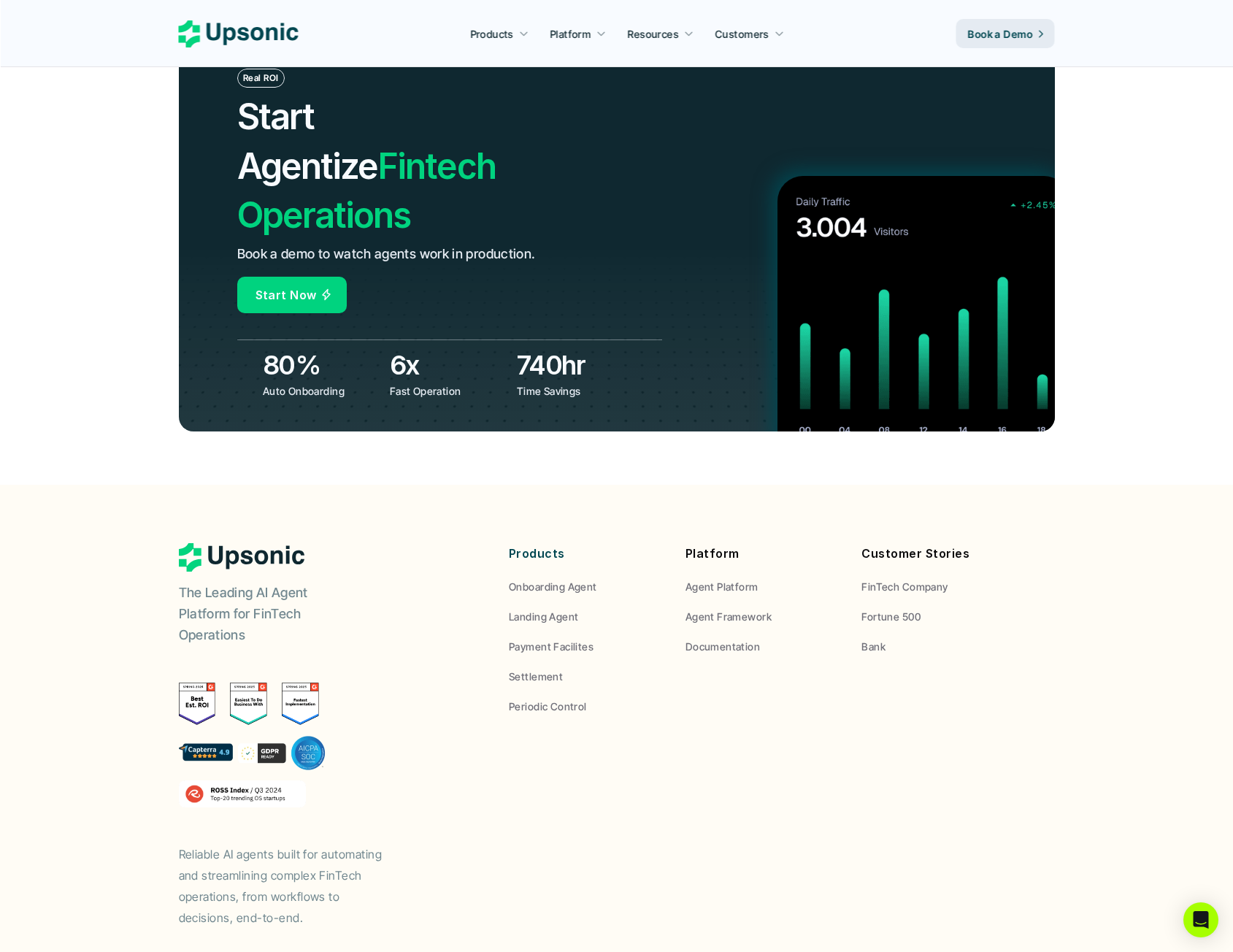 This screenshot has width=1233, height=952. Describe the element at coordinates (586, 646) in the screenshot. I see `a: Payment Facilites` at that location.